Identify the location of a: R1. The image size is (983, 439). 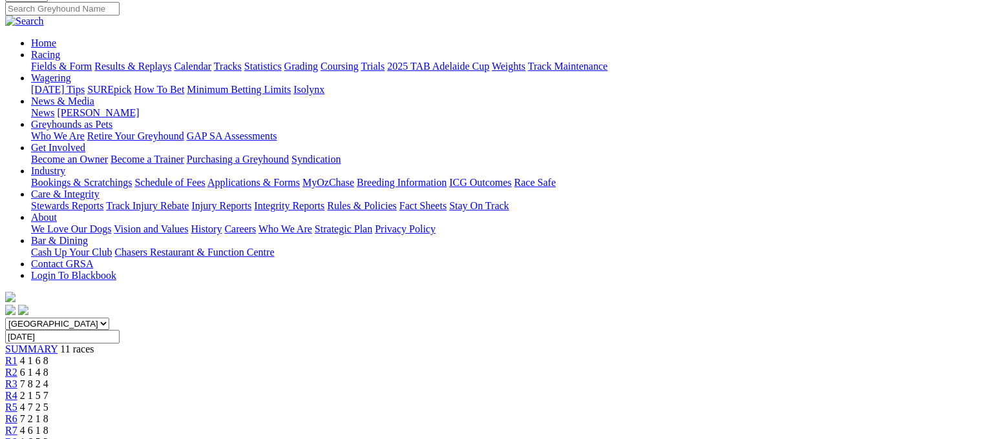
(11, 360).